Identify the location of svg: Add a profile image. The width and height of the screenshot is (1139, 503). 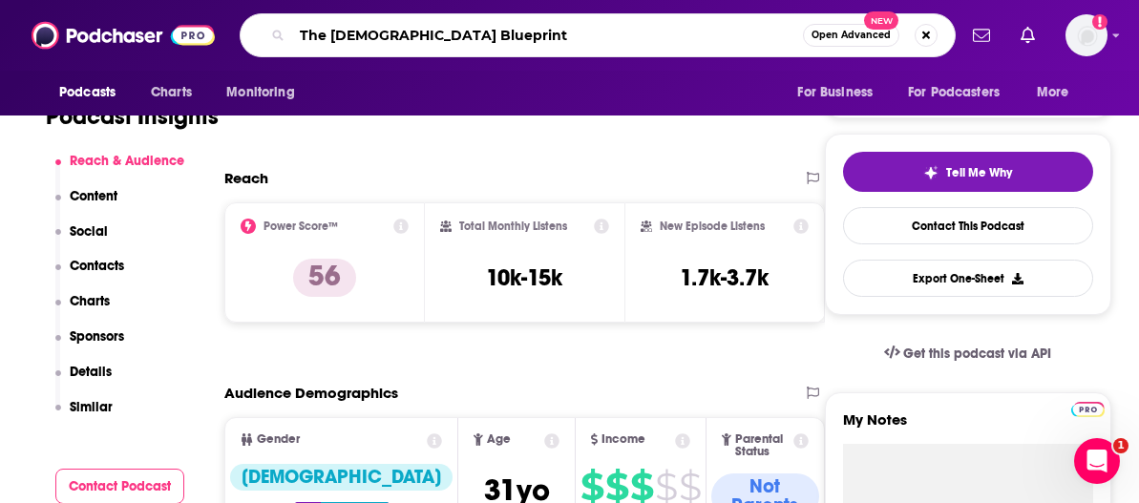
(1100, 22).